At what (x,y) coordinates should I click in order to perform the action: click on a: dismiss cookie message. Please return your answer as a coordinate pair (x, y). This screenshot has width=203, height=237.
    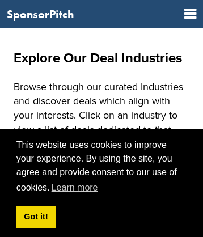
    Looking at the image, I should click on (36, 217).